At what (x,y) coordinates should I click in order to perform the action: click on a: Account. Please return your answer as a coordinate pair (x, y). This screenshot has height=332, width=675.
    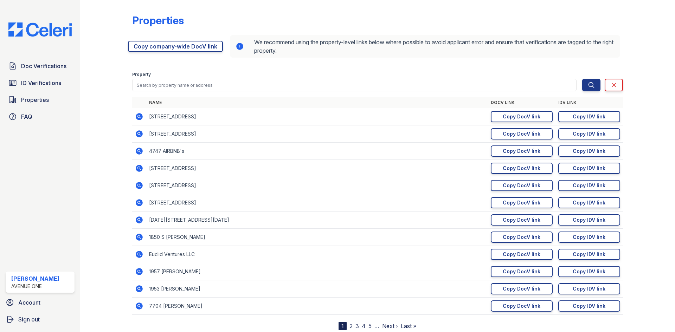
    Looking at the image, I should click on (40, 303).